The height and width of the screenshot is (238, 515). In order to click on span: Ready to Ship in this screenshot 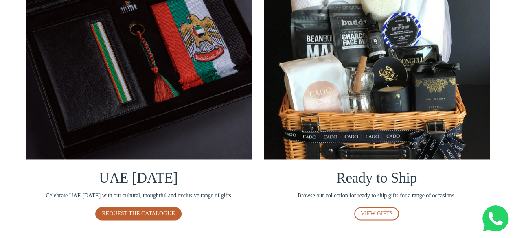, I will do `click(376, 178)`.